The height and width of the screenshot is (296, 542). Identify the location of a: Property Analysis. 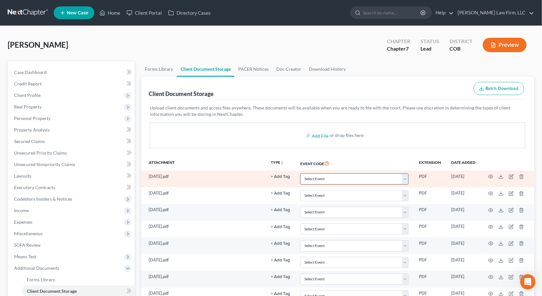
(72, 130).